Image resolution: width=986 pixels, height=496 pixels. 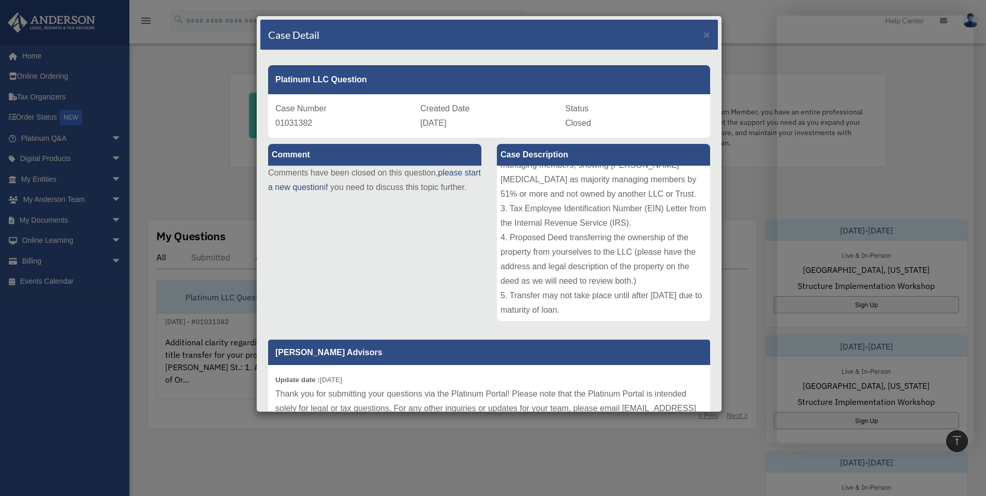 What do you see at coordinates (301, 108) in the screenshot?
I see `span: Case Number` at bounding box center [301, 108].